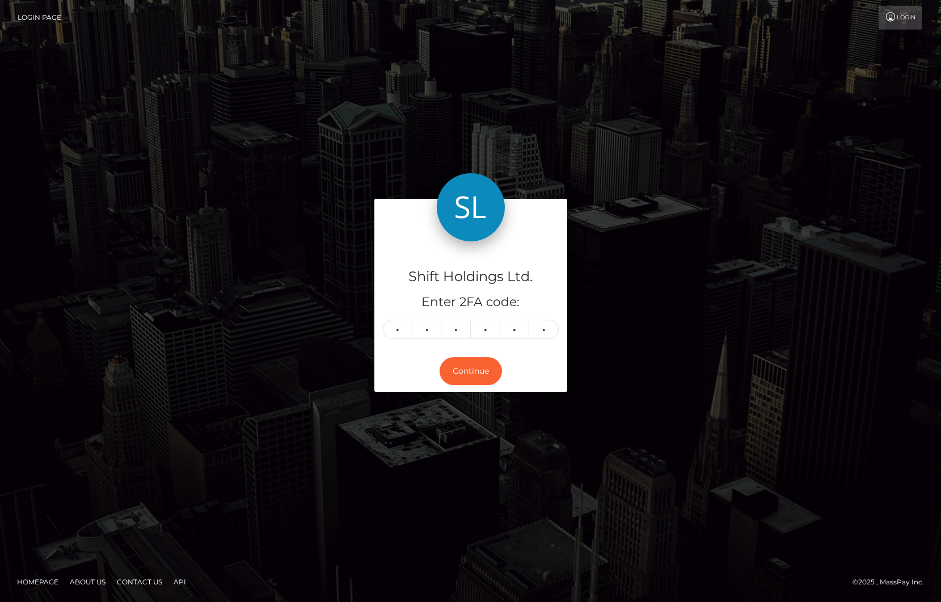 This screenshot has width=941, height=602. I want to click on button: Continue, so click(471, 371).